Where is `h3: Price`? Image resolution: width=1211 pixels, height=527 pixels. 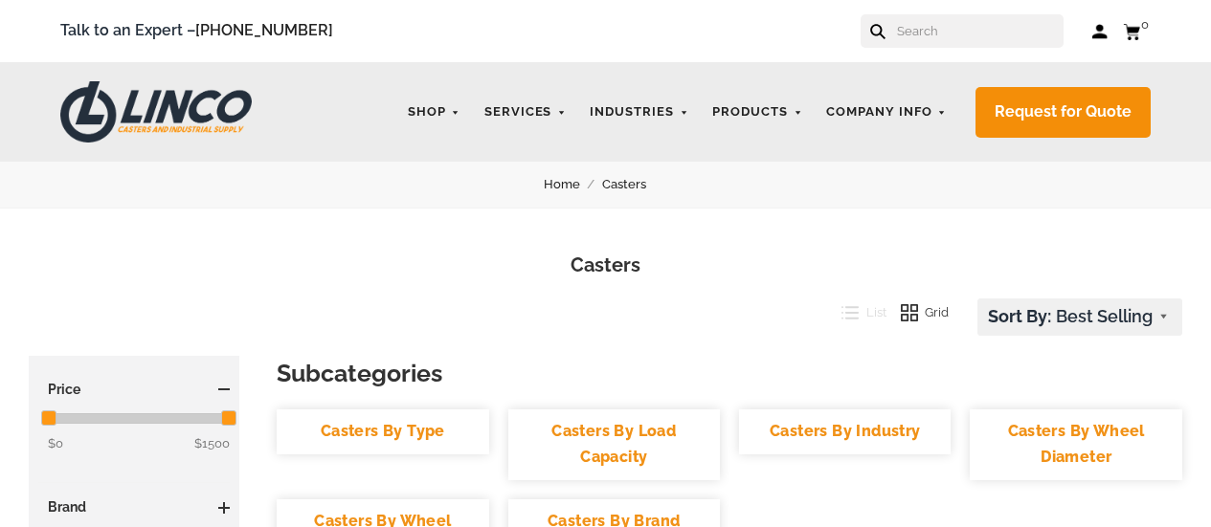 h3: Price is located at coordinates (134, 389).